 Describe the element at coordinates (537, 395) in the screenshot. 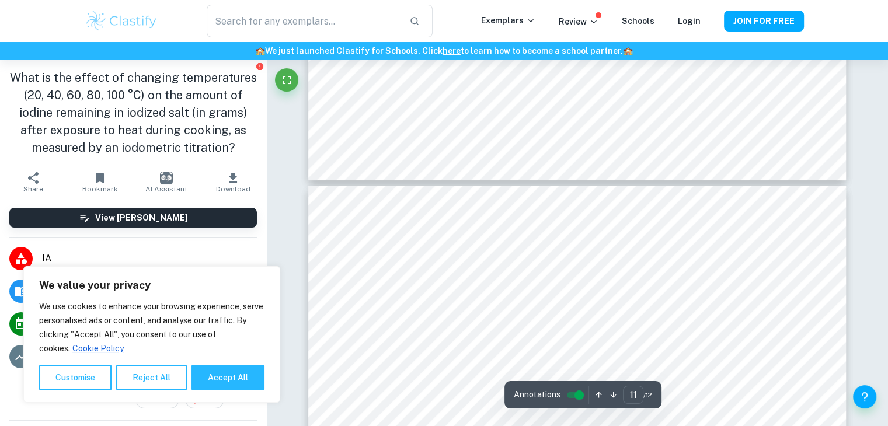

I see `span: Annotations` at that location.